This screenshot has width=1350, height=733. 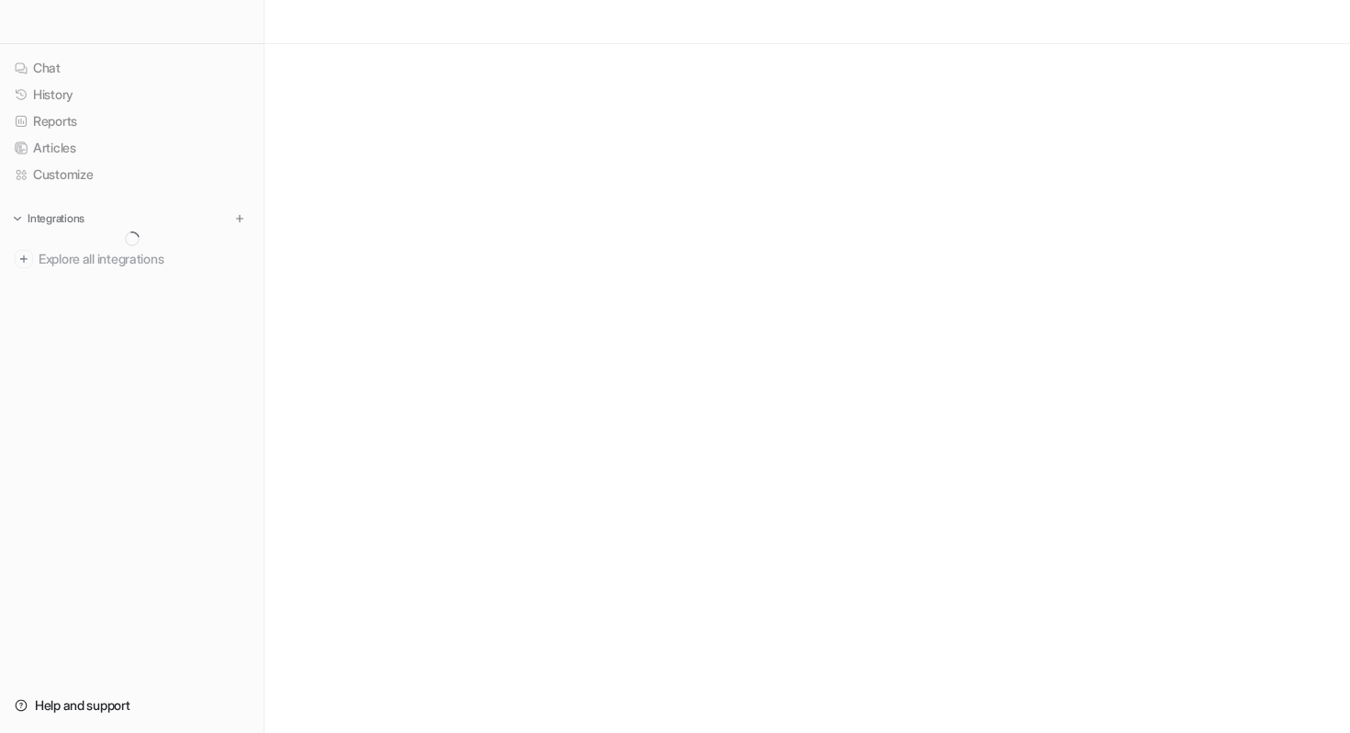 I want to click on a: Articles, so click(x=131, y=148).